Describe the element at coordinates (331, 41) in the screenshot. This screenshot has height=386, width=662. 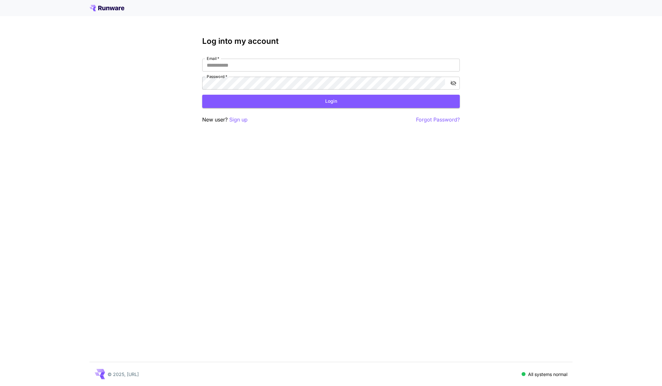
I see `h3: Log into my account` at that location.